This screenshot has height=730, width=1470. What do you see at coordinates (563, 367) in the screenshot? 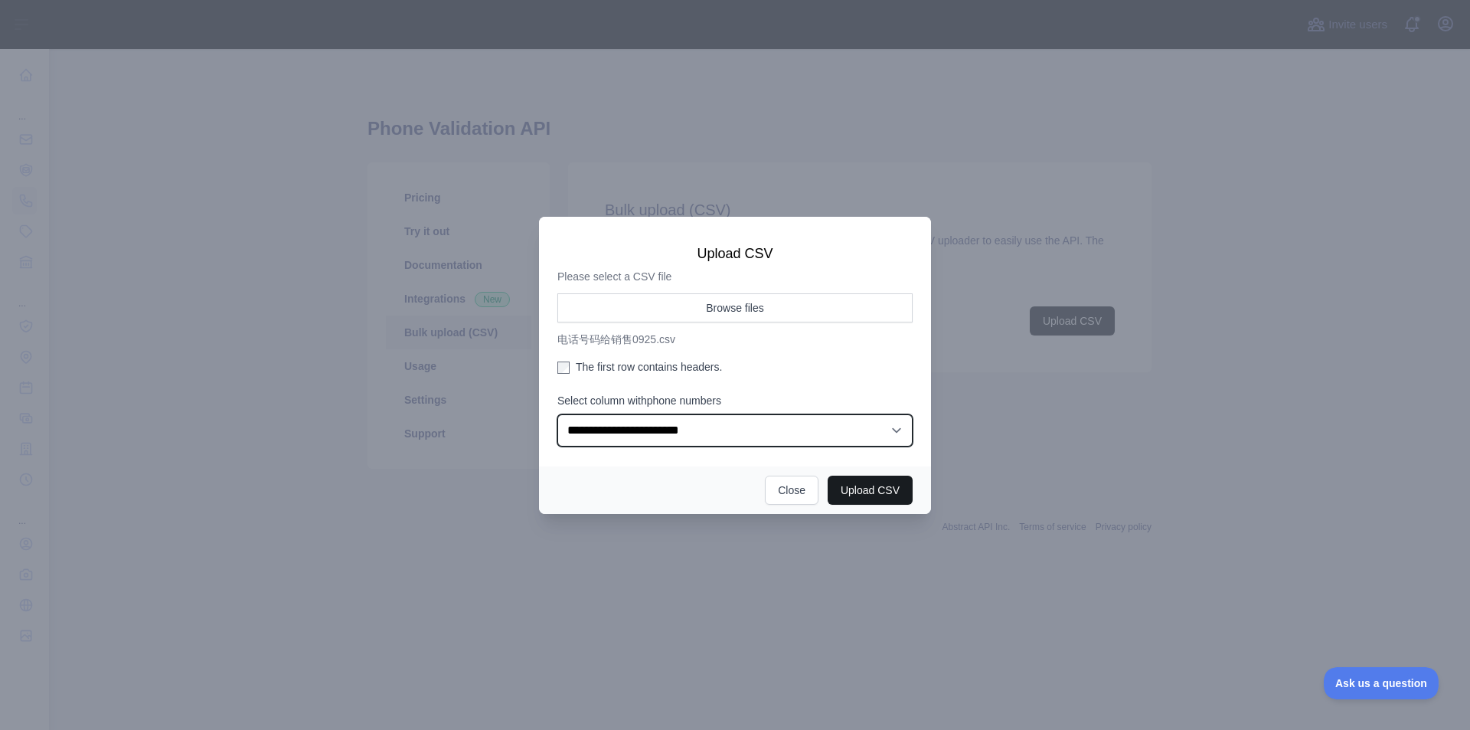
I see `input: The first row contains headers.` at bounding box center [563, 367].